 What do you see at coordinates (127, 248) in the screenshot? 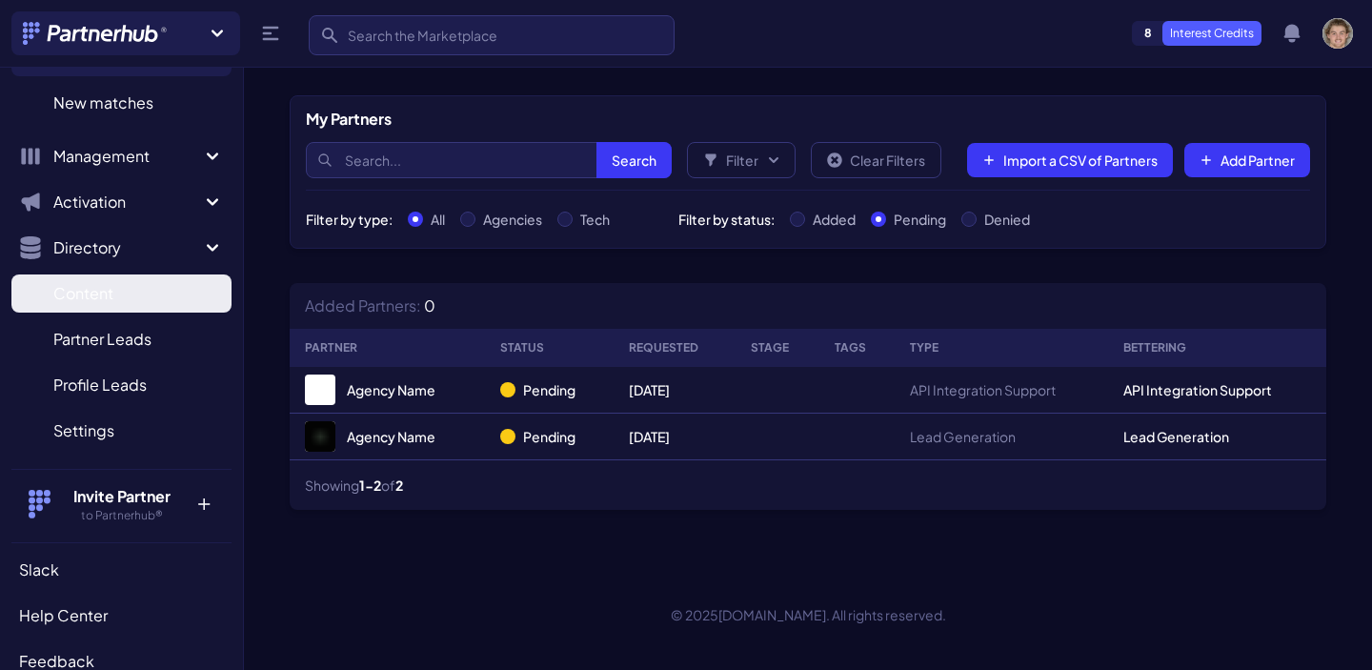
I see `span: Directory` at bounding box center [127, 248].